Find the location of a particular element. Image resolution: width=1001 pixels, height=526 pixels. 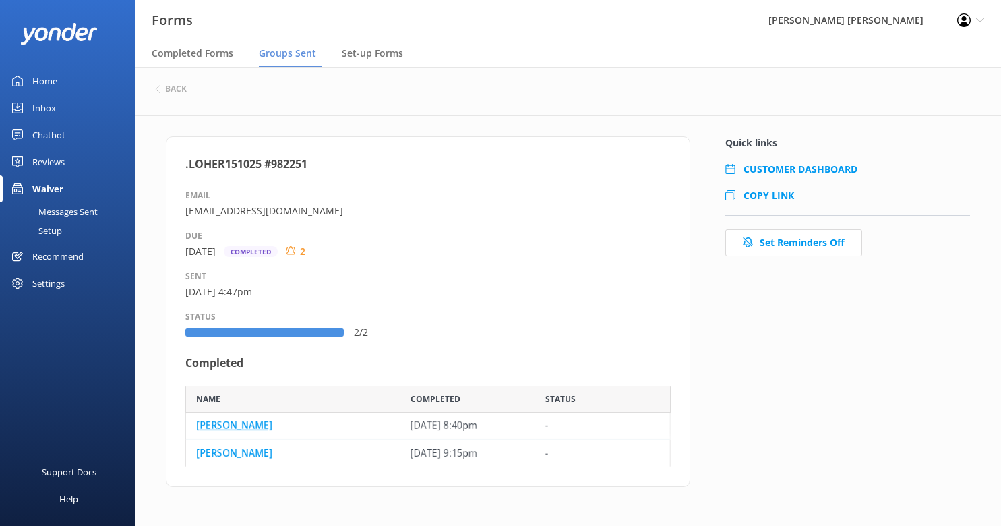

div: Support Docs is located at coordinates (69, 472).